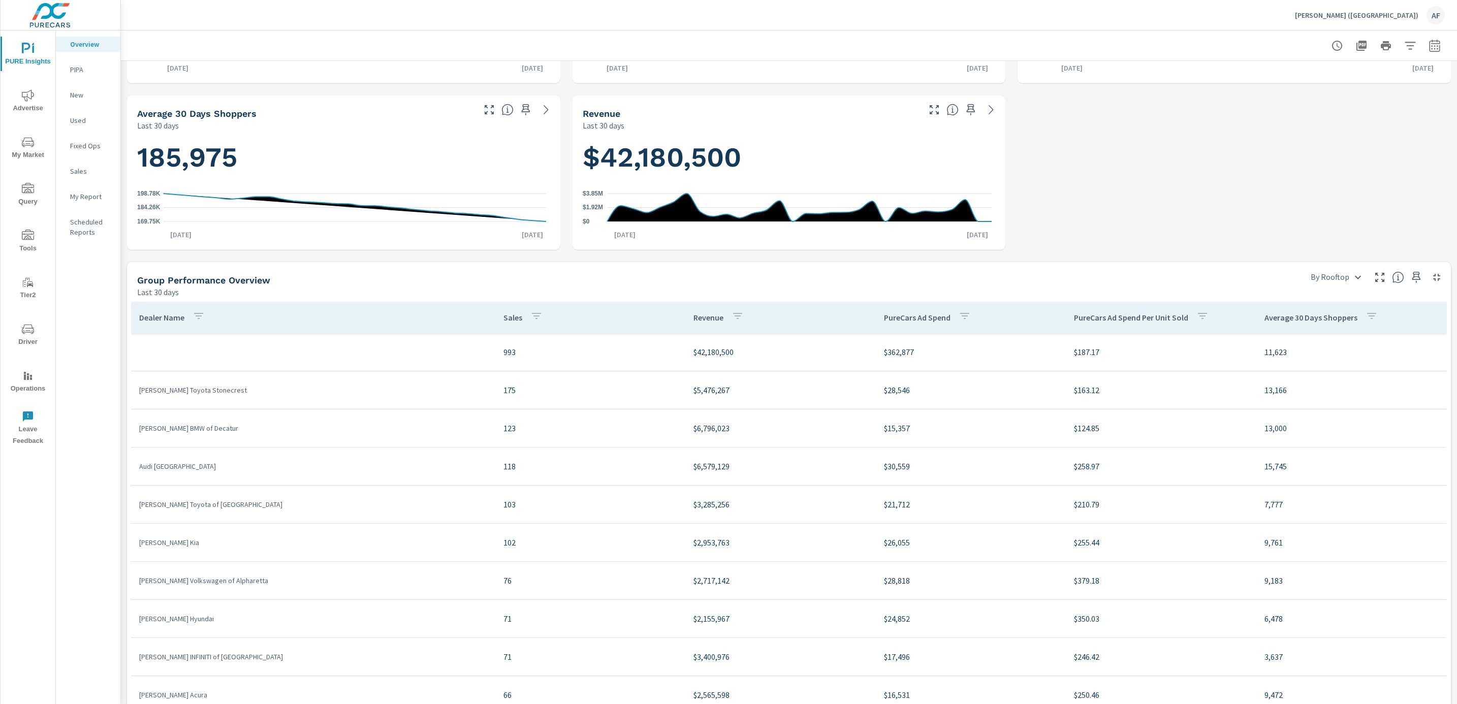  Describe the element at coordinates (1410, 46) in the screenshot. I see `button: Apply Filters` at that location.